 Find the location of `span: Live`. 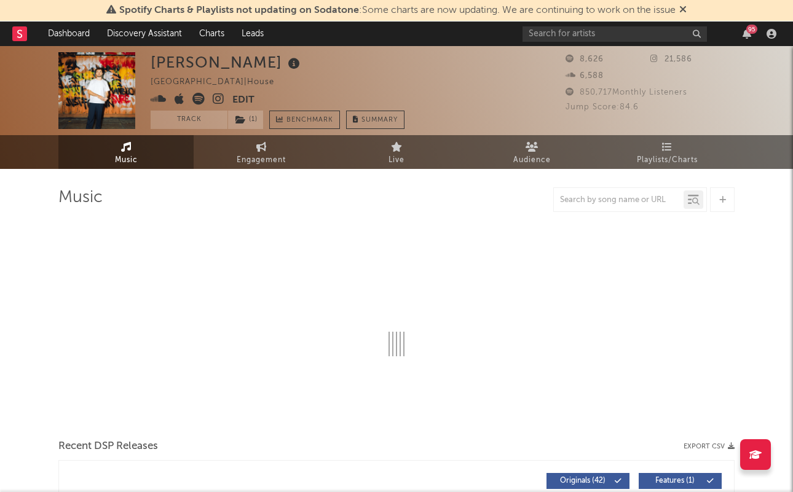

span: Live is located at coordinates (397, 160).